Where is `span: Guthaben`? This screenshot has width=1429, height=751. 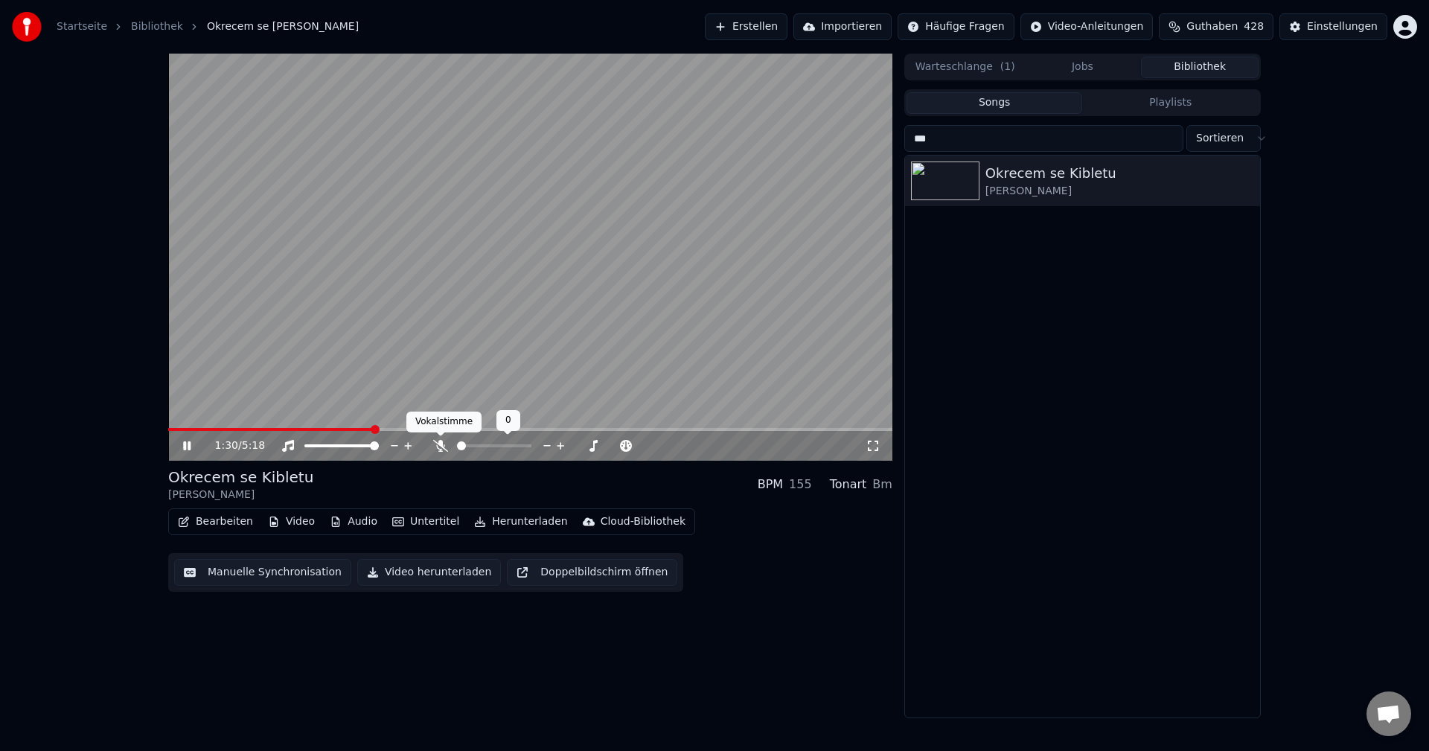
span: Guthaben is located at coordinates (1212, 27).